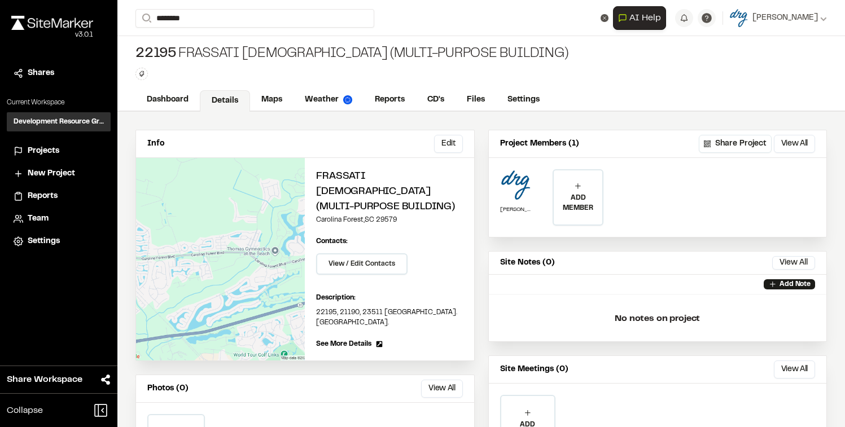  What do you see at coordinates (328, 100) in the screenshot?
I see `a: Weather` at bounding box center [328, 100].